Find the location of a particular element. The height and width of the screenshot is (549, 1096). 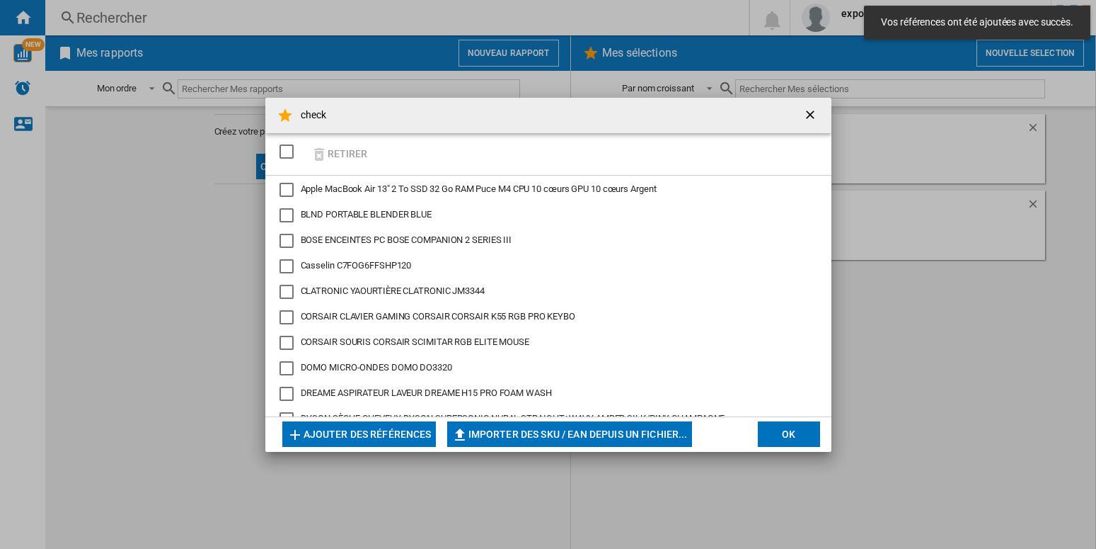

md-checkbox: Casselin C7FOG6FFSHP120 is located at coordinates (543, 266).